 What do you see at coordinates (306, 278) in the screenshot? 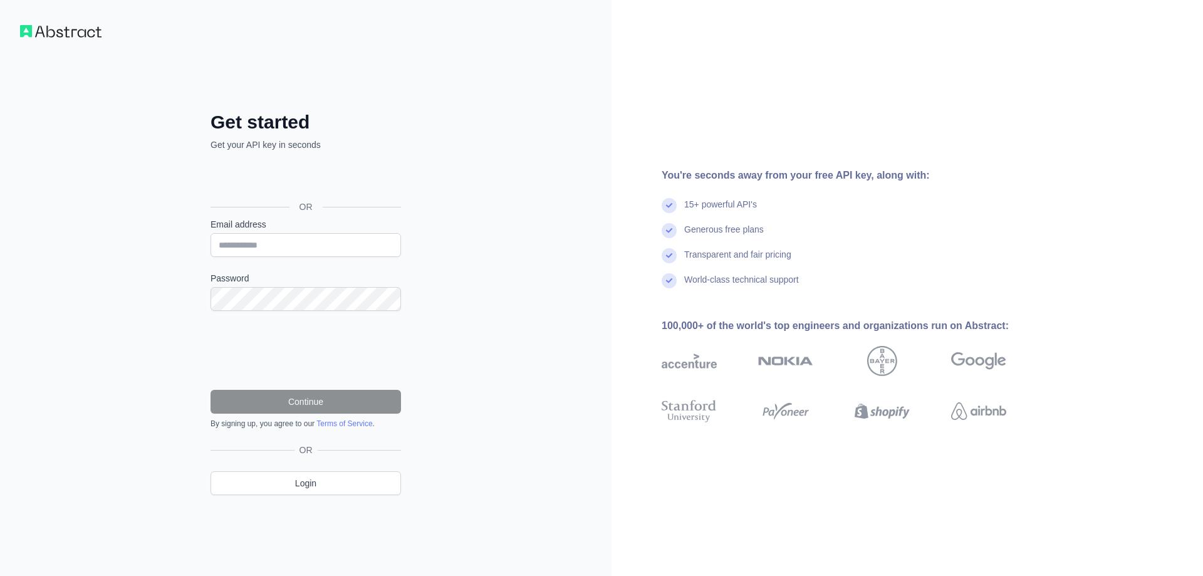
I see `label: Password` at bounding box center [306, 278].